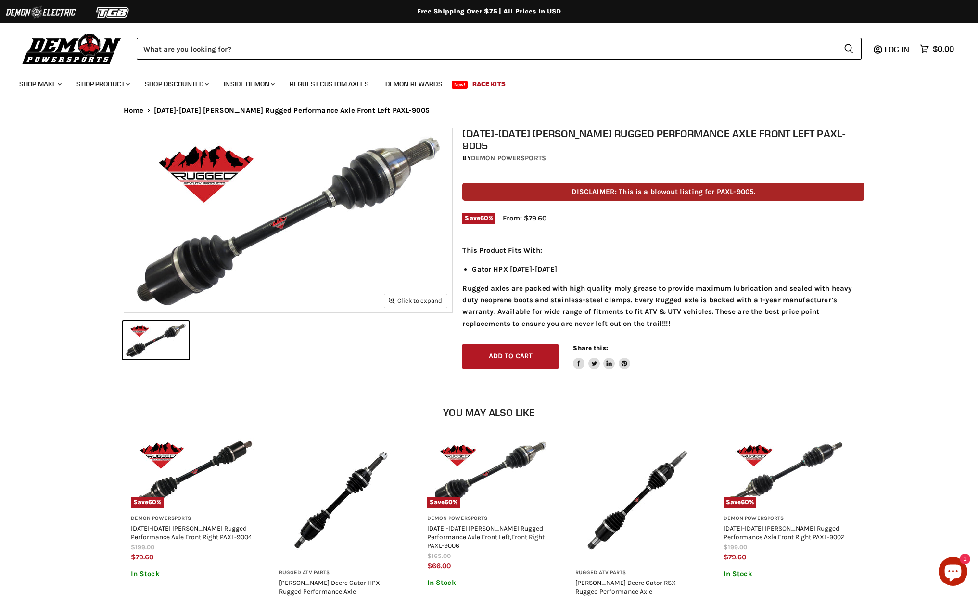 Image resolution: width=978 pixels, height=596 pixels. I want to click on span: Share this:, so click(590, 347).